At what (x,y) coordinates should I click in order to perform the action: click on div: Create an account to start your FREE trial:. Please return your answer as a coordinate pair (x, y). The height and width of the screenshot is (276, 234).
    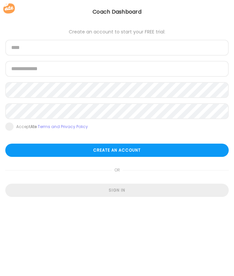
    Looking at the image, I should click on (117, 32).